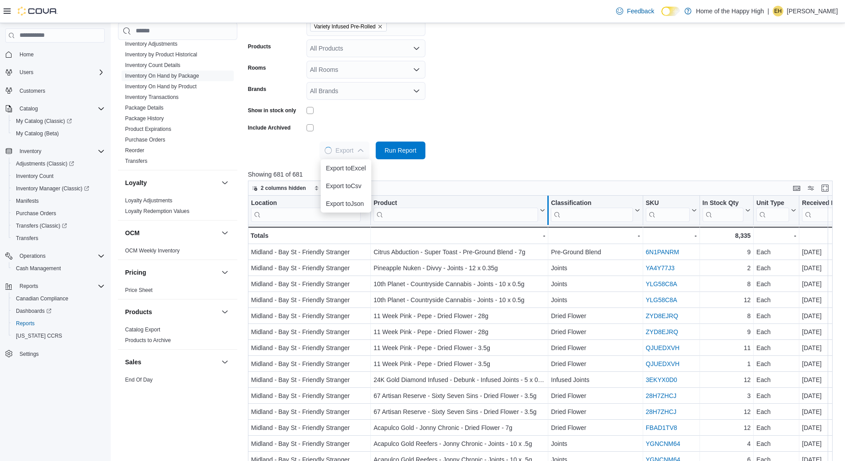  I want to click on div: Pricing, so click(177, 292).